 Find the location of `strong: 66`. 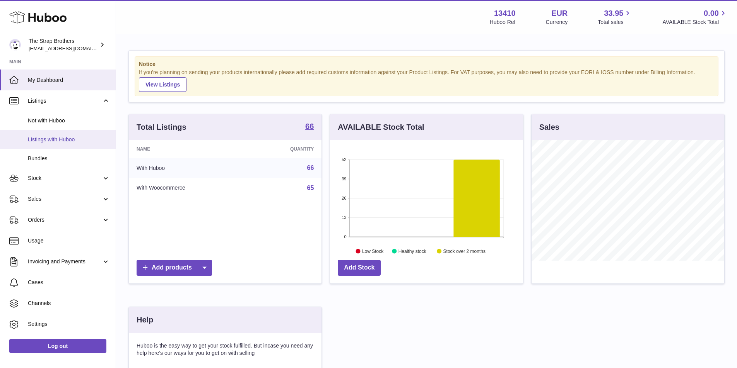

strong: 66 is located at coordinates (309, 126).